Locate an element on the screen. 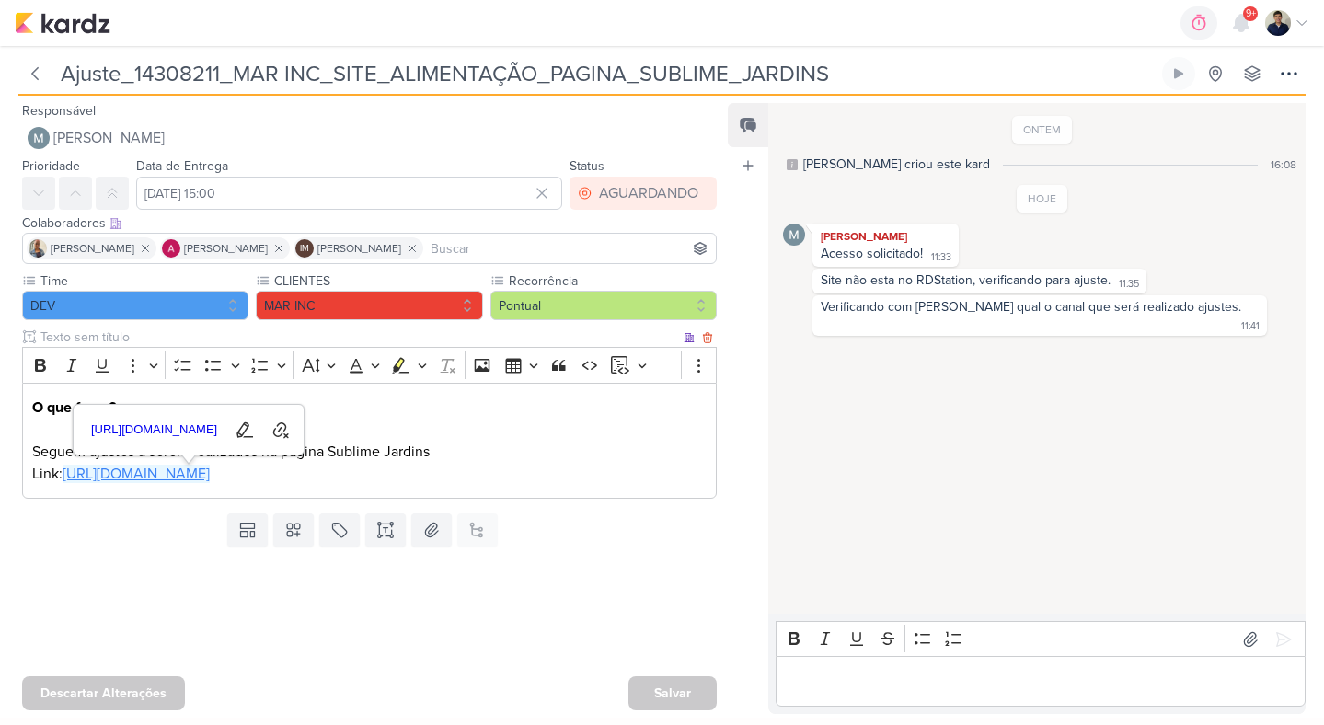 The image size is (1324, 725). label: Prioridade is located at coordinates (51, 166).